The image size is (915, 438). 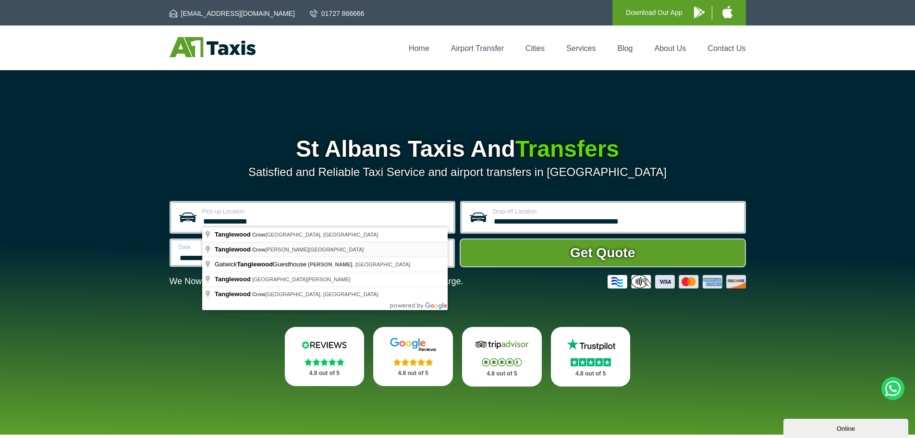 What do you see at coordinates (726, 48) in the screenshot?
I see `a: Contact Us` at bounding box center [726, 48].